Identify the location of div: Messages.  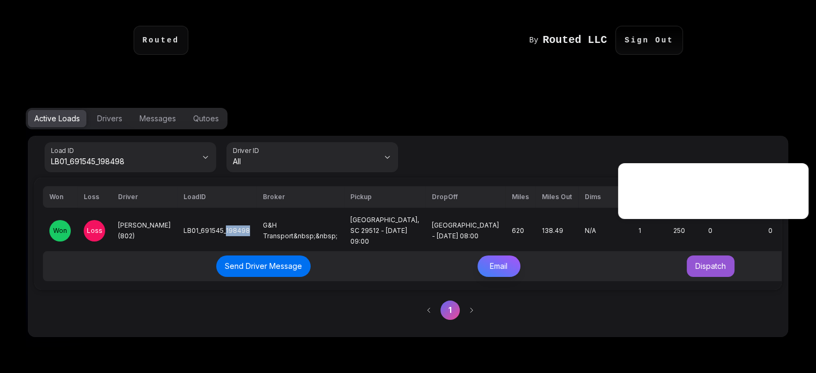
(158, 119).